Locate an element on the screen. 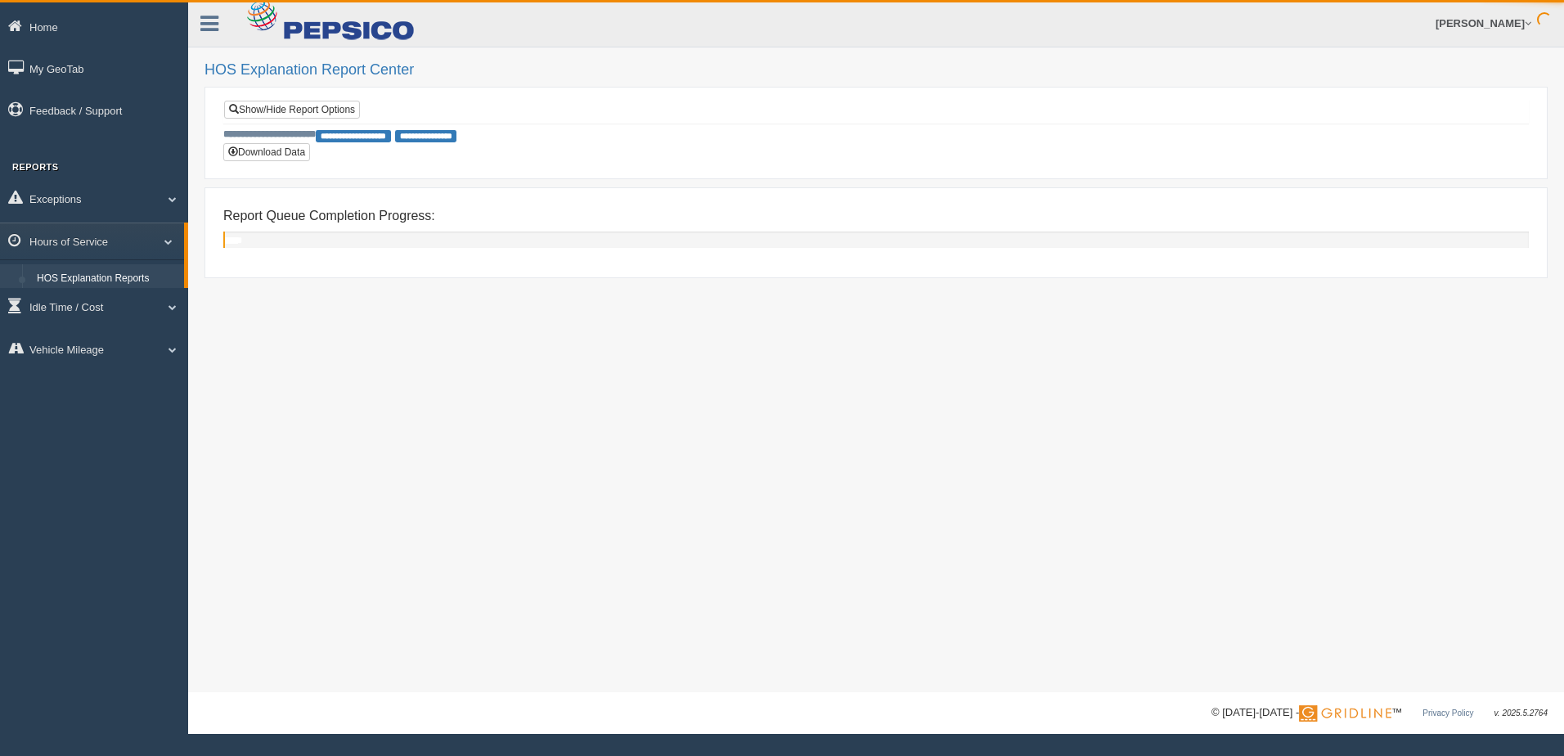  a: Show/Hide Report Options is located at coordinates (292, 110).